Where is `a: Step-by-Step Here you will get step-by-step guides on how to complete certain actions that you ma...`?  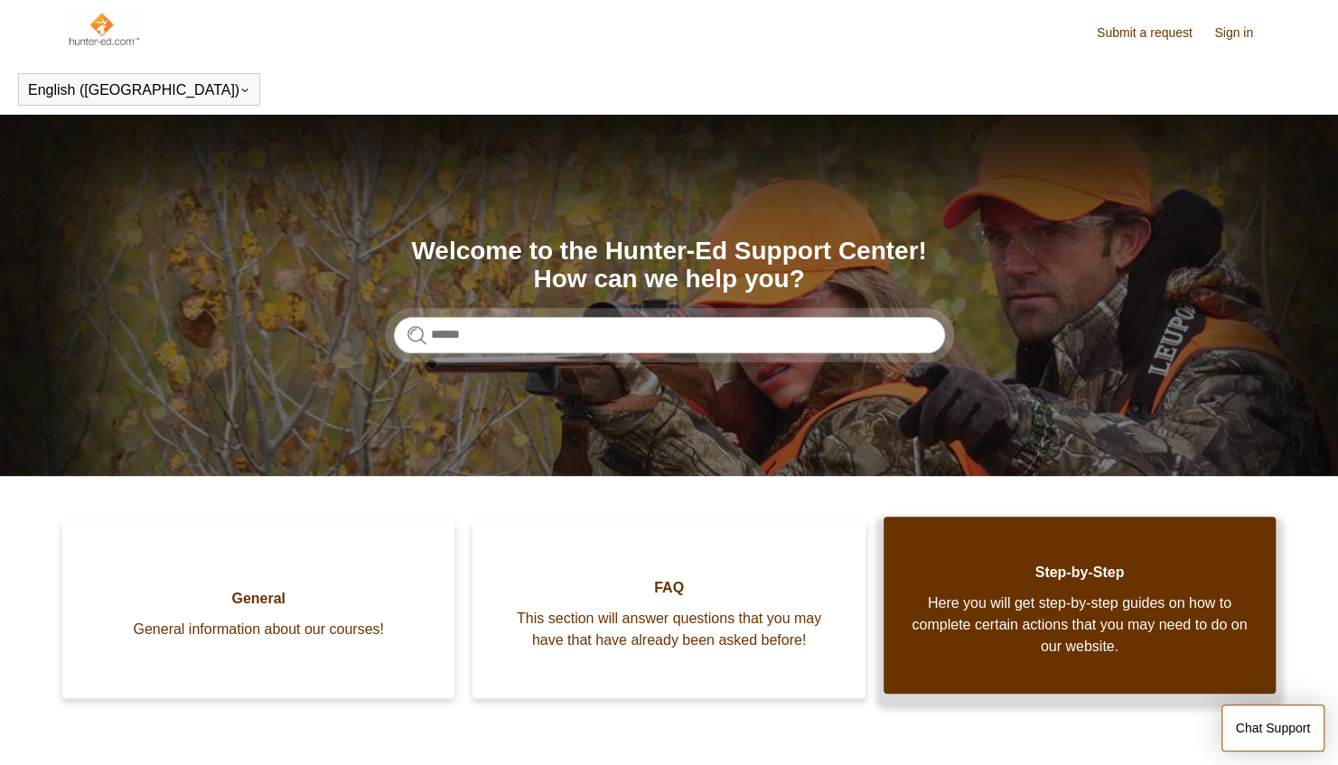
a: Step-by-Step Here you will get step-by-step guides on how to complete certain actions that you ma... is located at coordinates (1079, 605).